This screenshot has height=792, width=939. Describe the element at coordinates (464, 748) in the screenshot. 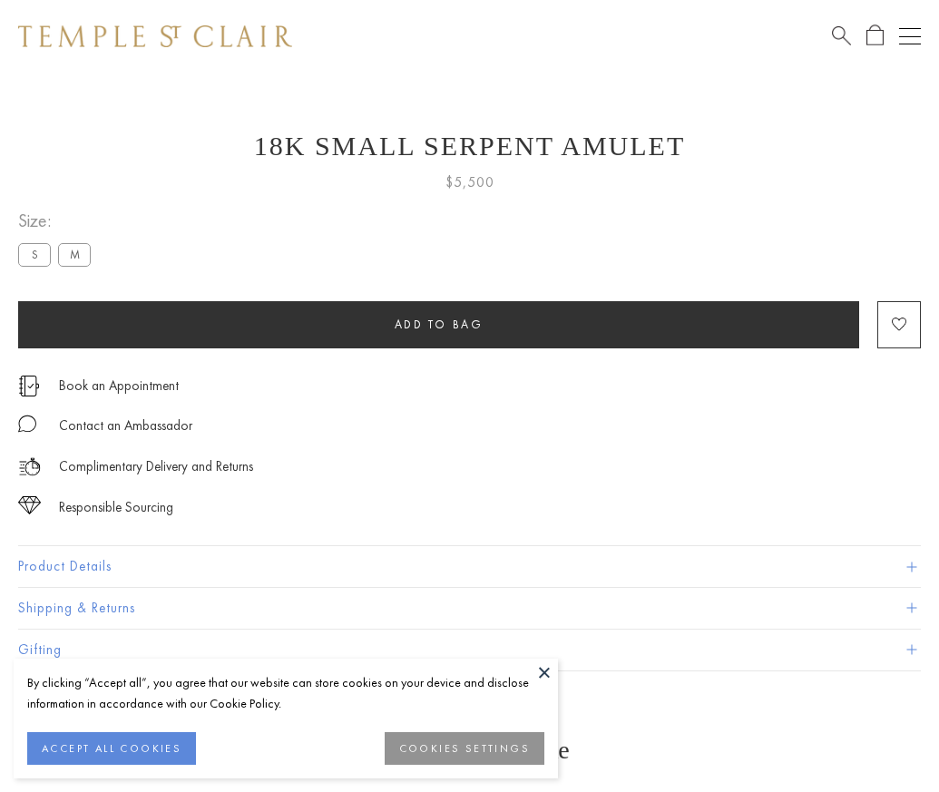

I see `button: COOKIES SETTINGS` at that location.